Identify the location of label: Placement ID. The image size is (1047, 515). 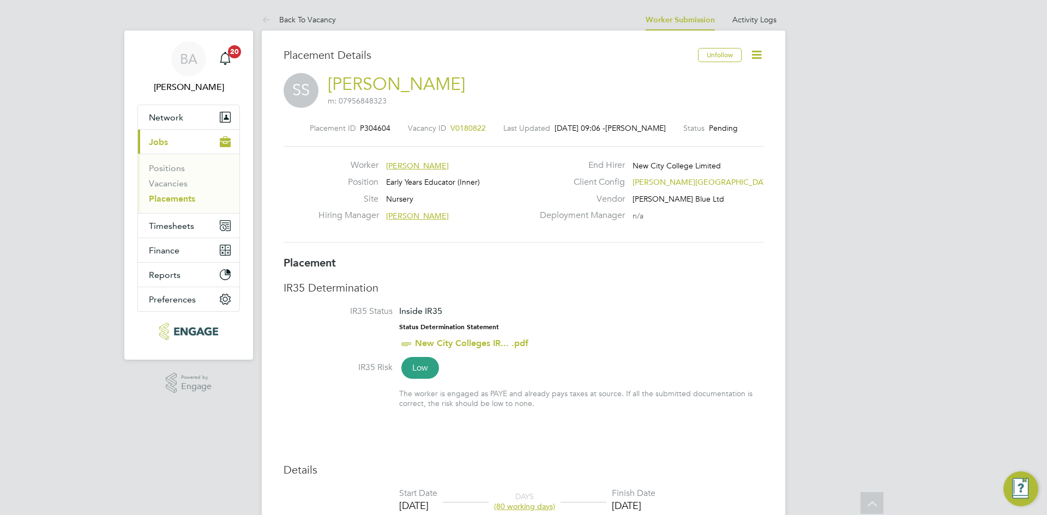
(333, 128).